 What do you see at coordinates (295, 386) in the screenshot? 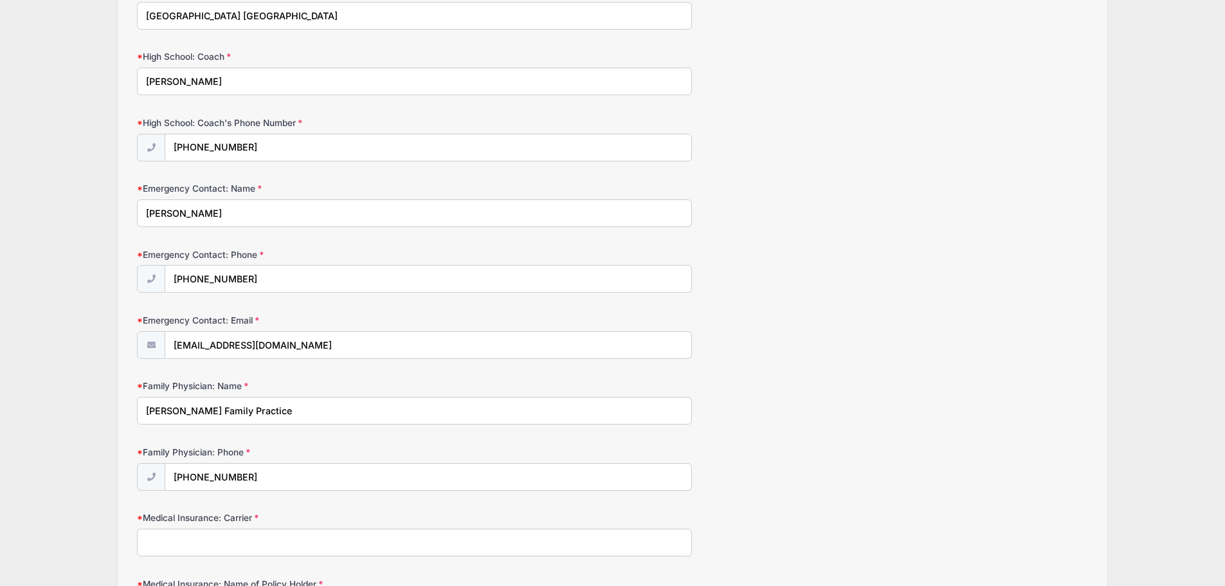
I see `label: Family Physician: Name` at bounding box center [295, 386].